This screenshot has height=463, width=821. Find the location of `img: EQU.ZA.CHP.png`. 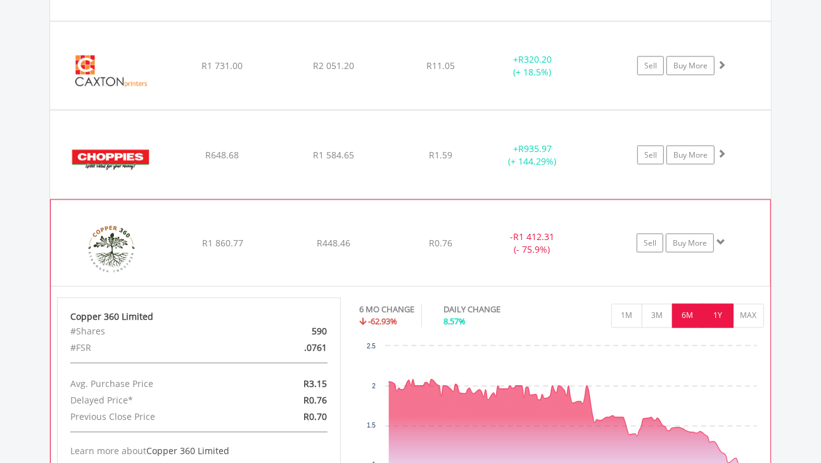

img: EQU.ZA.CHP.png is located at coordinates (111, 161).